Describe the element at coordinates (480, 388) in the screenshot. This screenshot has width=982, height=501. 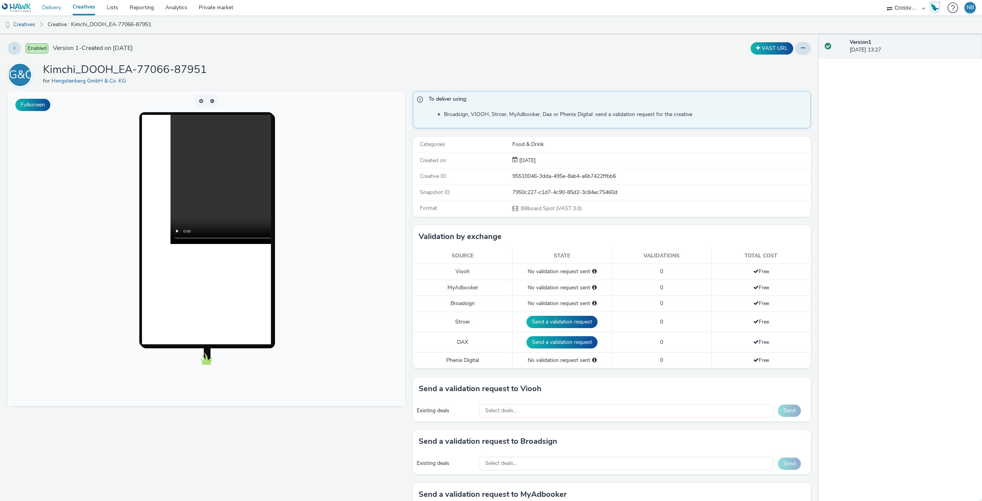
I see `h3: Send a validation request to Viooh` at that location.